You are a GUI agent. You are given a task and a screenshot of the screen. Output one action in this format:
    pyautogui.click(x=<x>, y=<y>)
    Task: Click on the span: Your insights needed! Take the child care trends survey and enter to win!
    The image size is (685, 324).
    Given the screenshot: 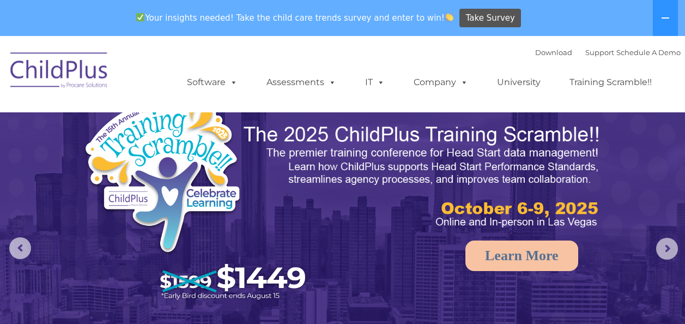 What is the action you would take?
    pyautogui.click(x=295, y=17)
    